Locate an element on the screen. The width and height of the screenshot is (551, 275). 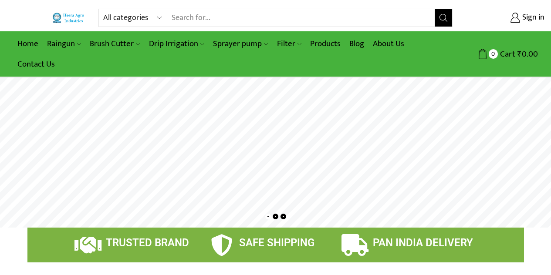
a: Sprayer pump is located at coordinates (240, 44).